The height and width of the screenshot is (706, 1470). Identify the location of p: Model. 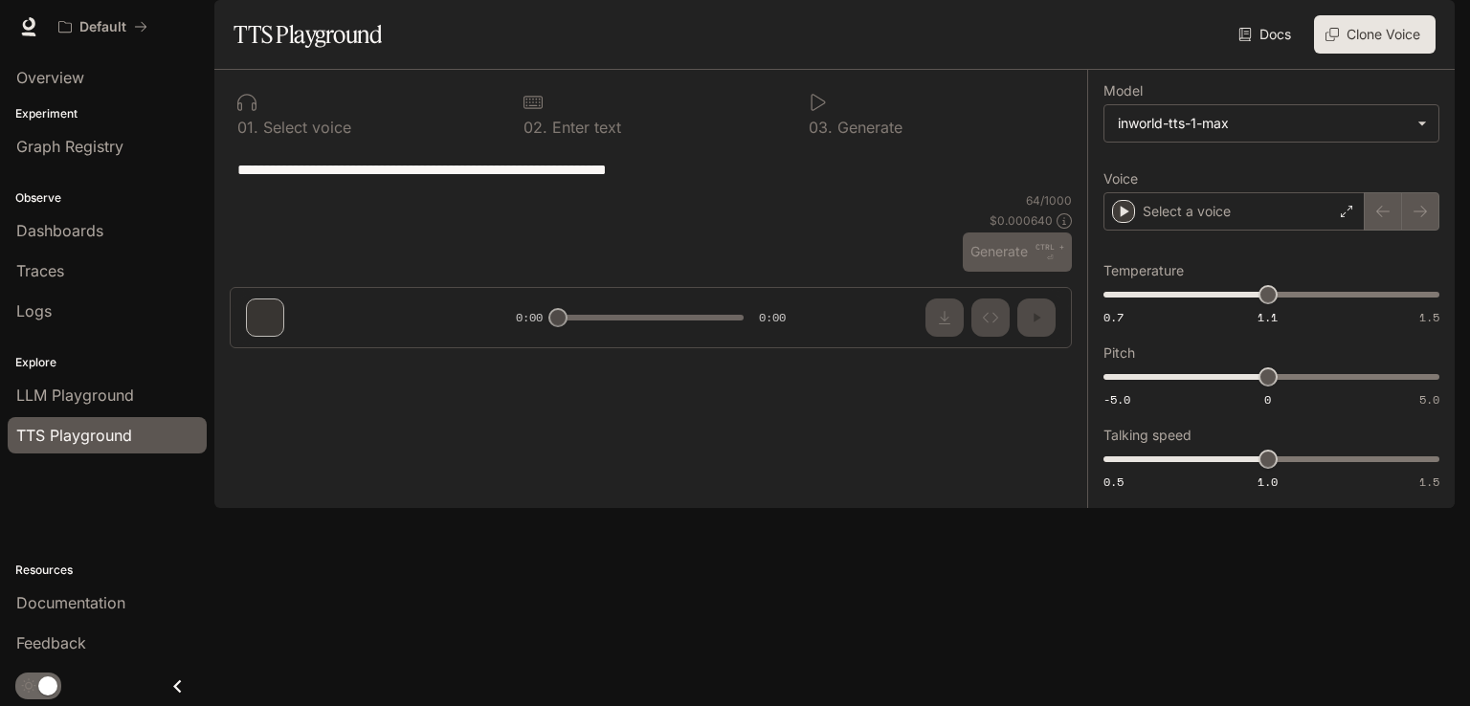
(1123, 91).